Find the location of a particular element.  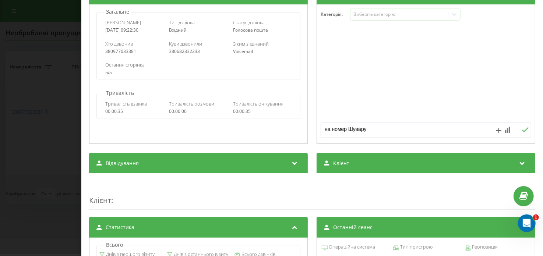

span: Голосова пошта is located at coordinates (250, 30).